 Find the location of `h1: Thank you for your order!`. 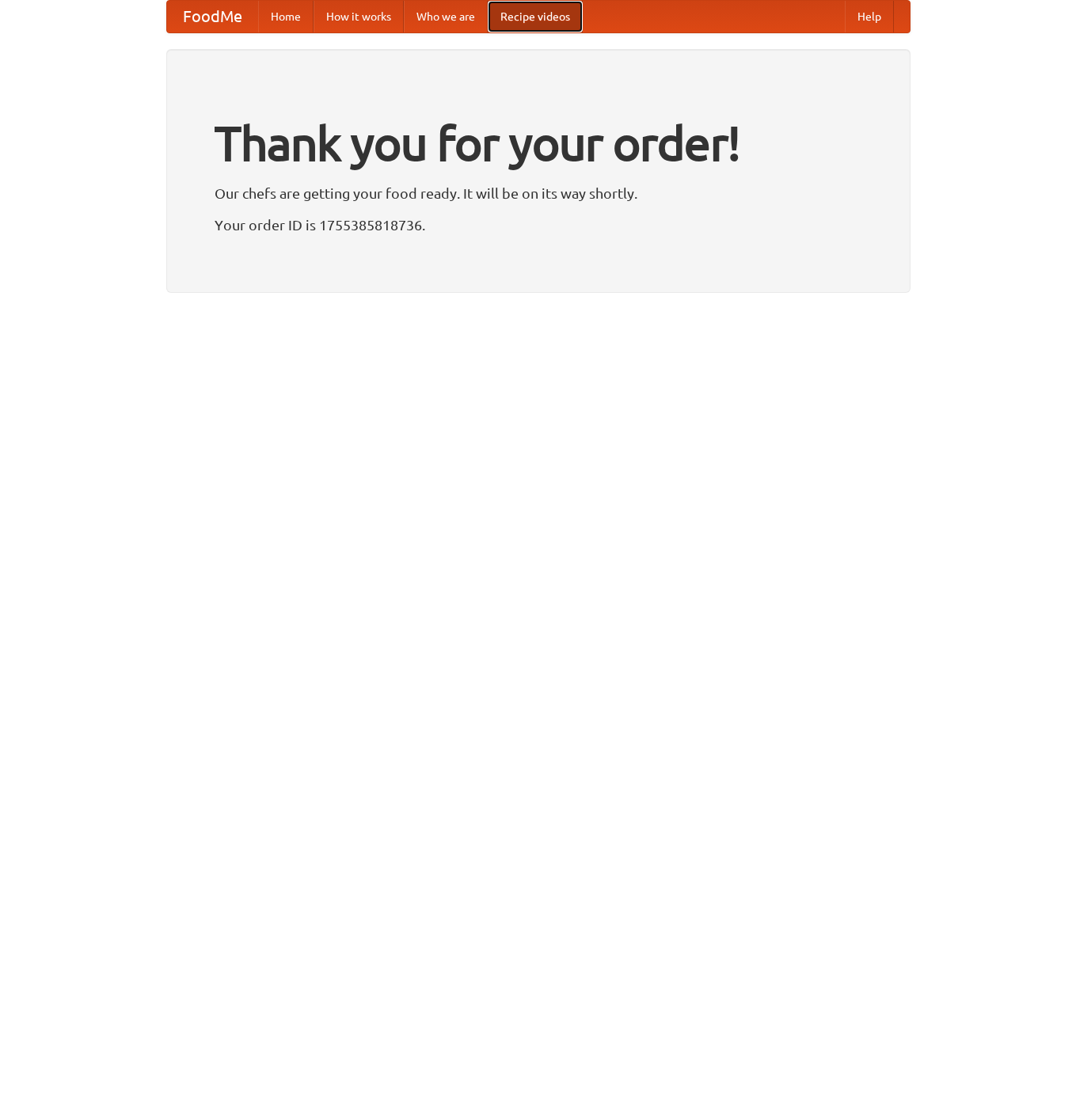

h1: Thank you for your order! is located at coordinates (539, 143).